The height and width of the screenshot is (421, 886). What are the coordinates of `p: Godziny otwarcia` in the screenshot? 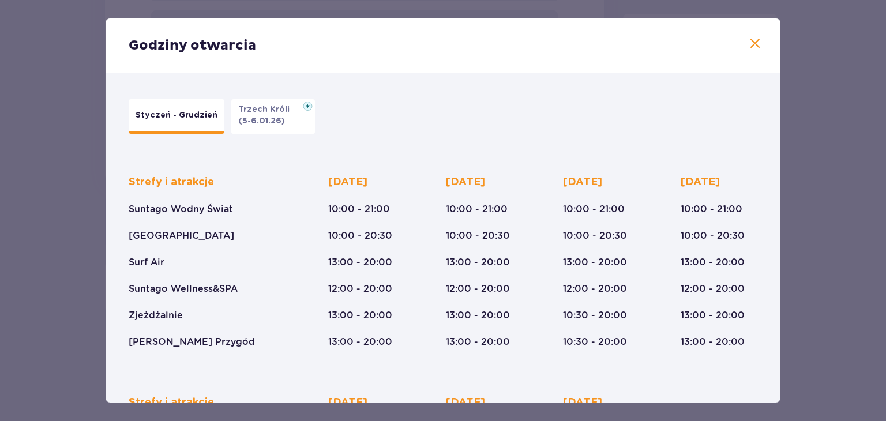 It's located at (192, 46).